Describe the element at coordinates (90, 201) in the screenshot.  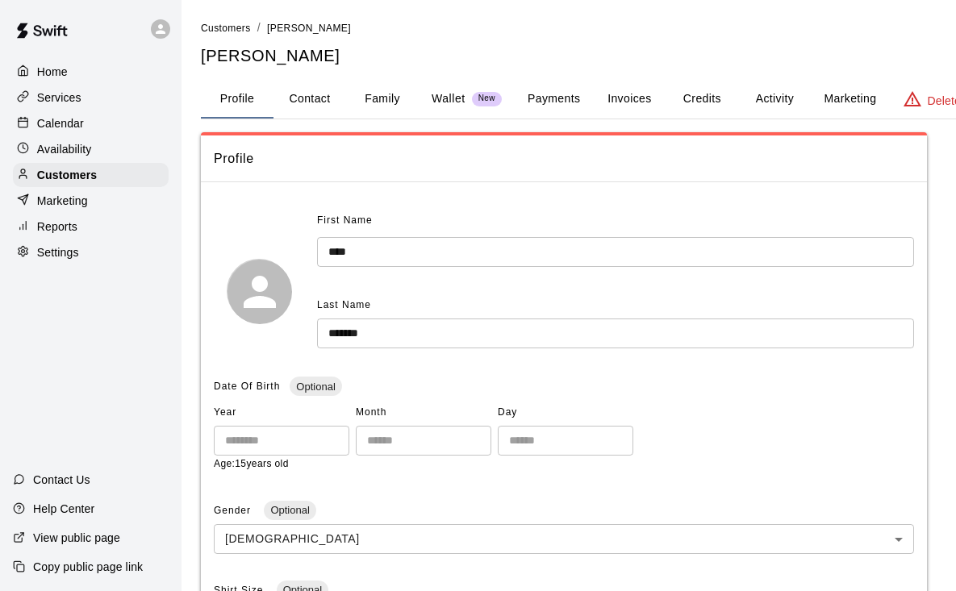
I see `a: Marketing` at that location.